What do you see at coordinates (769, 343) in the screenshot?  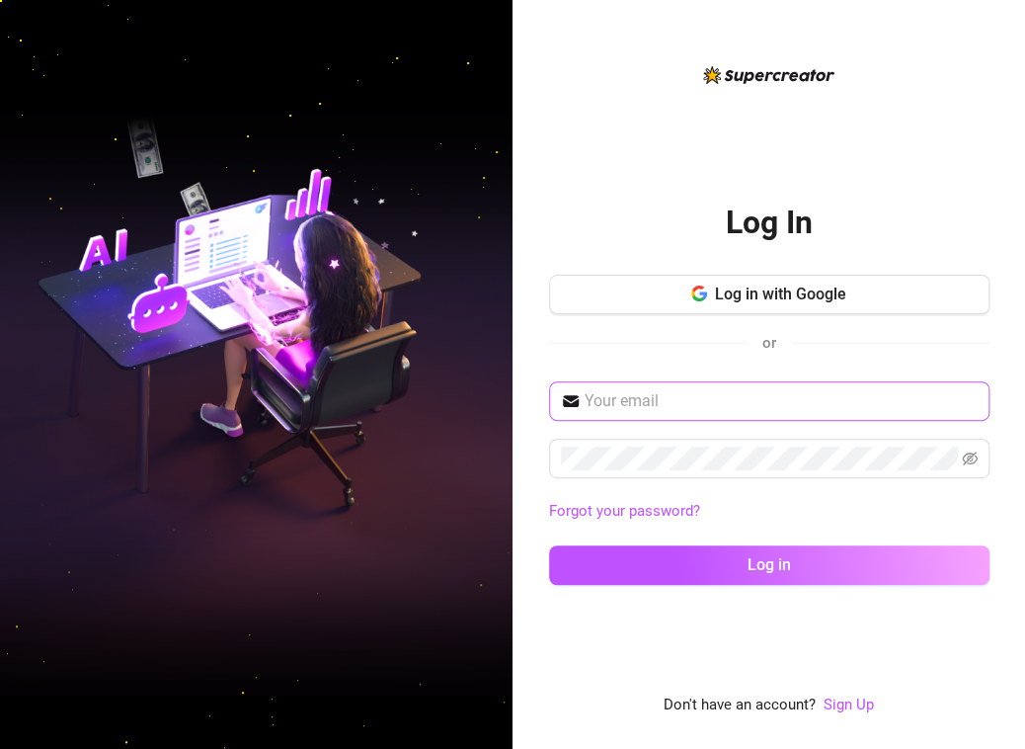 I see `span: or` at bounding box center [769, 343].